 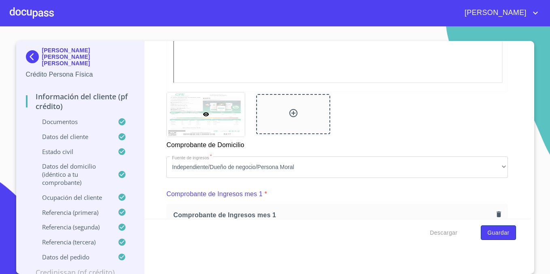 I want to click on p: Datos del pedido, so click(x=72, y=257).